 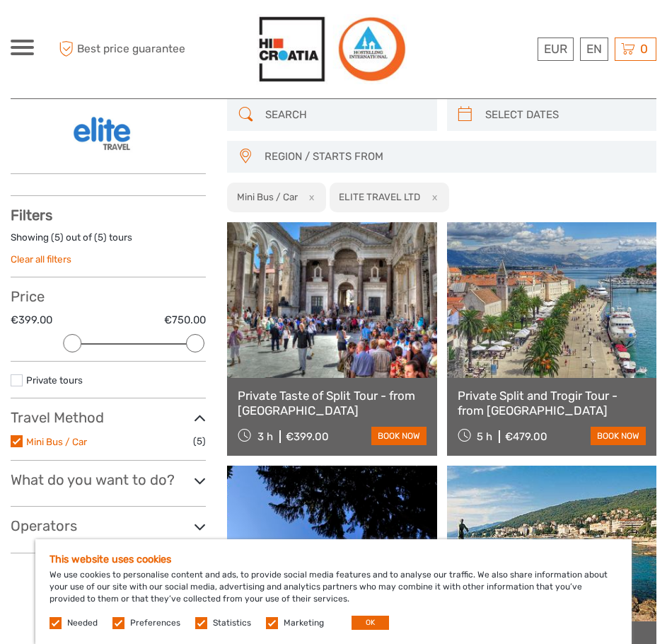 I want to click on button: REGION / STARTS FROM, so click(x=453, y=156).